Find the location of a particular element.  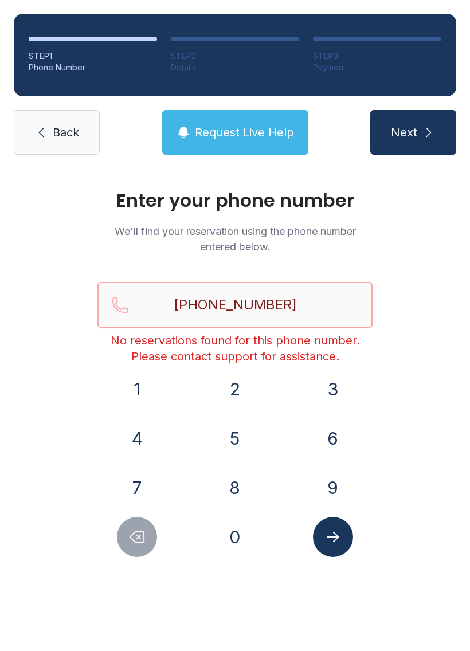

div: Details is located at coordinates (235, 68).